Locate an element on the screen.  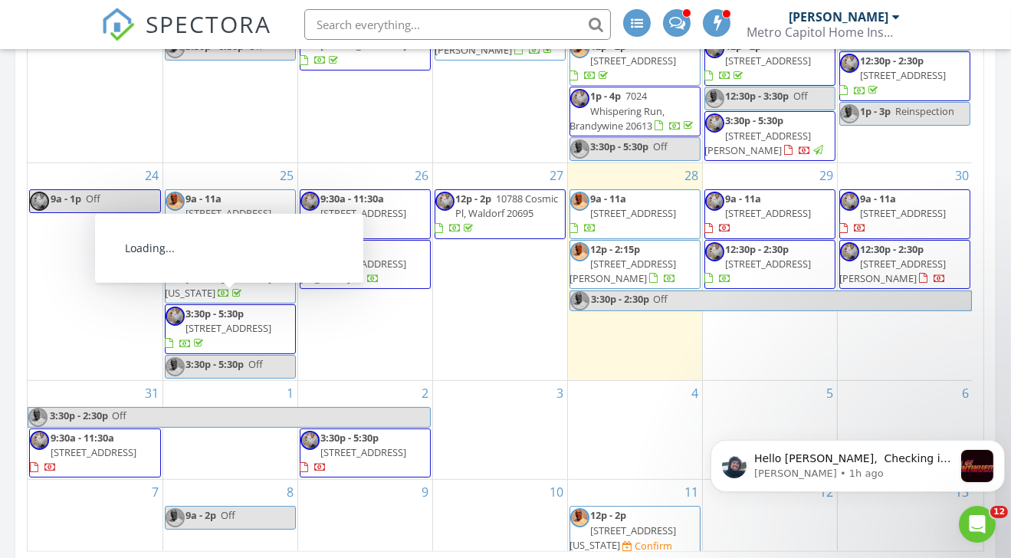
td: Go to August 28, 2025 is located at coordinates (635, 272).